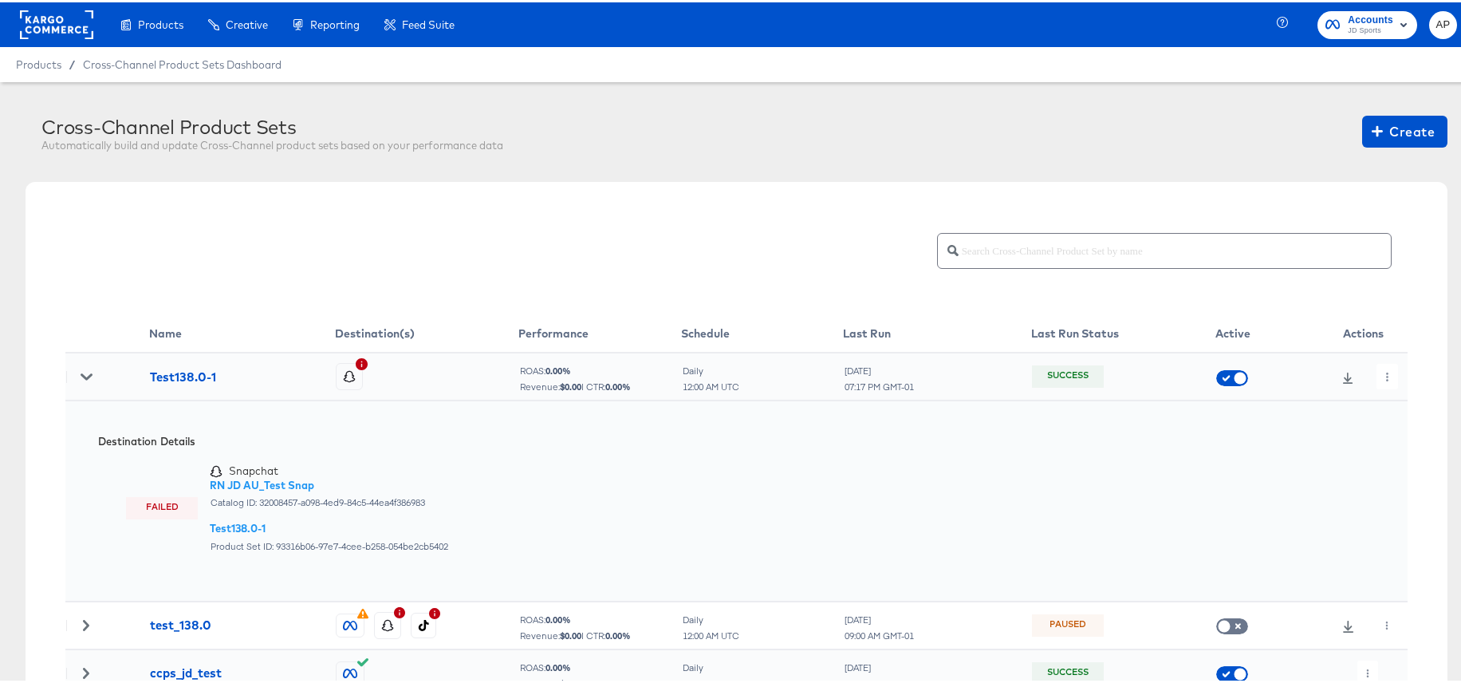  What do you see at coordinates (272, 124) in the screenshot?
I see `div: Cross-Channel Product Sets` at bounding box center [272, 124].